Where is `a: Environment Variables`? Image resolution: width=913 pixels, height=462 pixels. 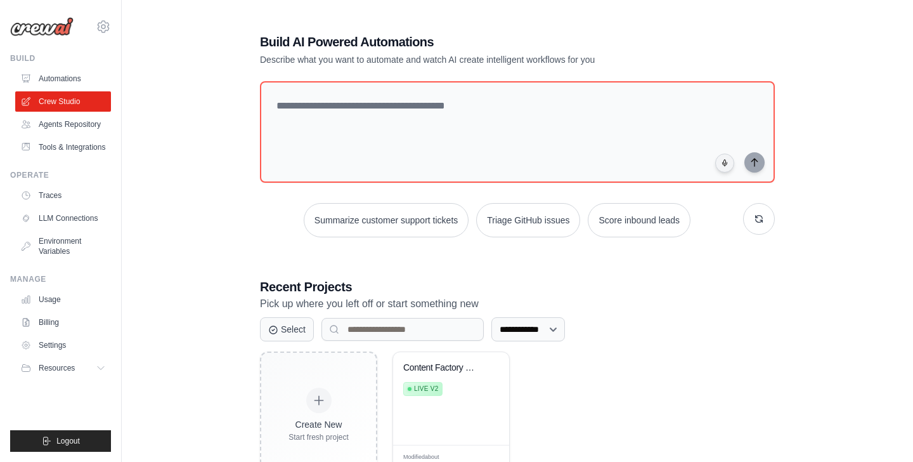 a: Environment Variables is located at coordinates (63, 246).